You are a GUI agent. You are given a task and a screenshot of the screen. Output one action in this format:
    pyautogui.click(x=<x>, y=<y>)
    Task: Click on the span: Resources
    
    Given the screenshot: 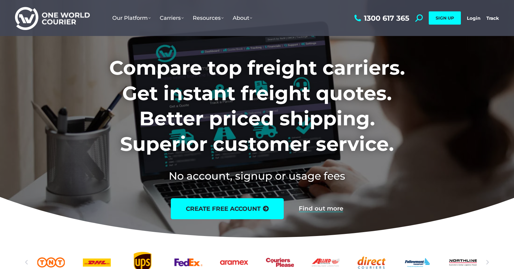 What is the action you would take?
    pyautogui.click(x=208, y=18)
    